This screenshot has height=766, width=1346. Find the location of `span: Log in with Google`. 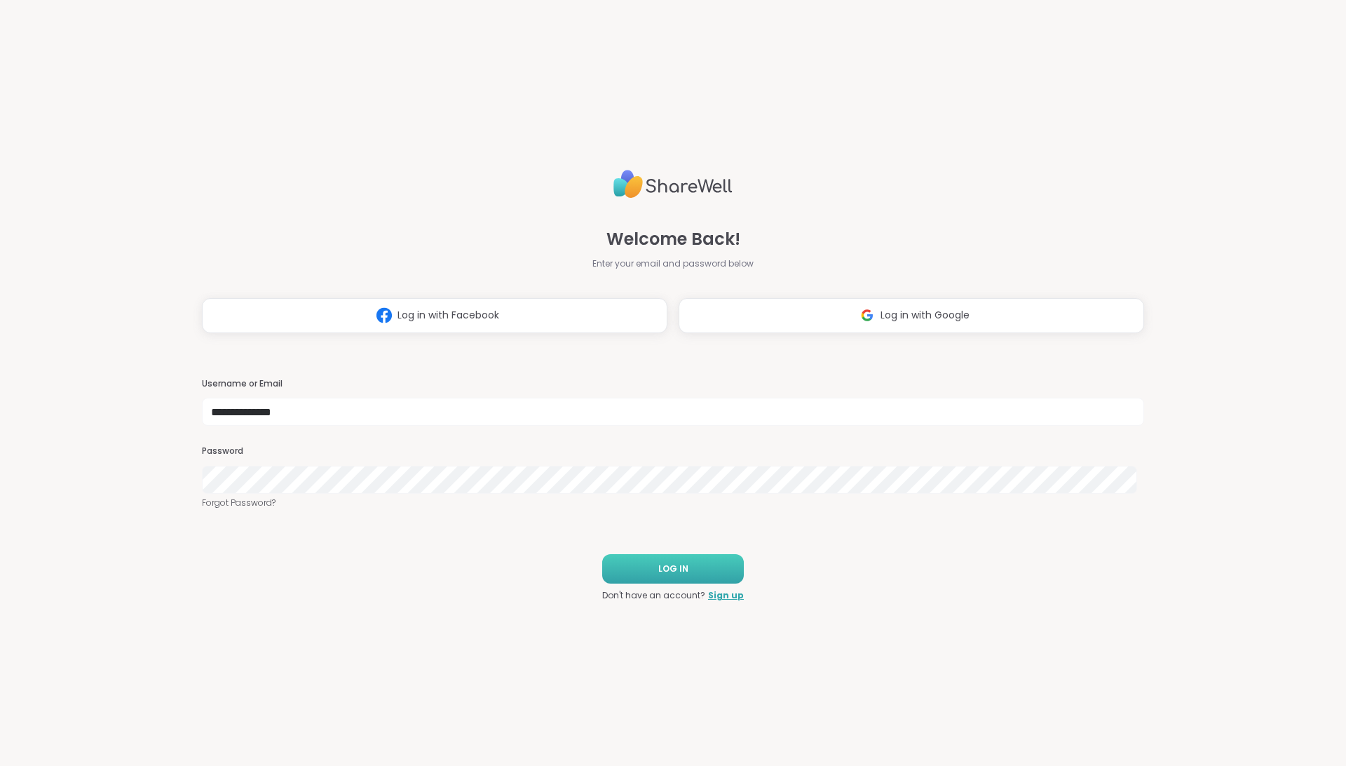

span: Log in with Google is located at coordinates (925, 315).